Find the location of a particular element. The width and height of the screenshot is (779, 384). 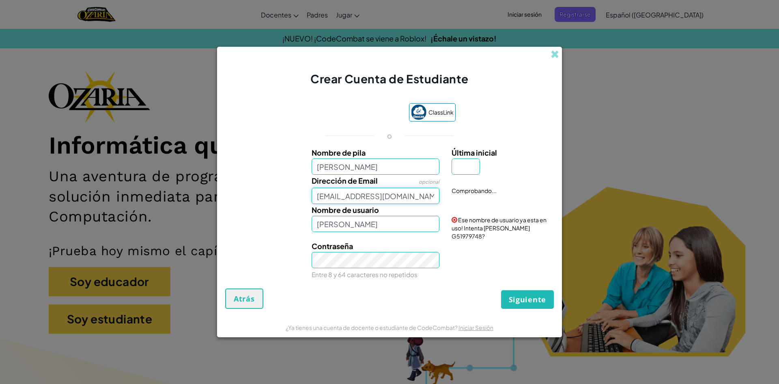

span: ¿Ya tienes una cuenta de docente o estudiante de CodeCombat? is located at coordinates (372, 327).